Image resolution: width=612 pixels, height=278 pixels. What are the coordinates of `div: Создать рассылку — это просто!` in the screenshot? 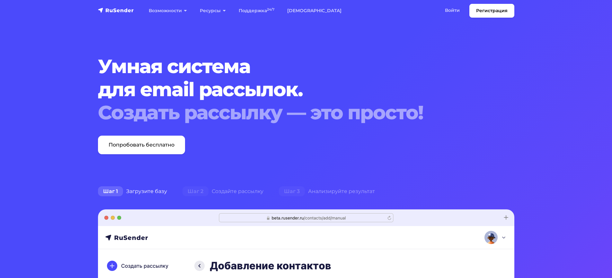 It's located at (288, 113).